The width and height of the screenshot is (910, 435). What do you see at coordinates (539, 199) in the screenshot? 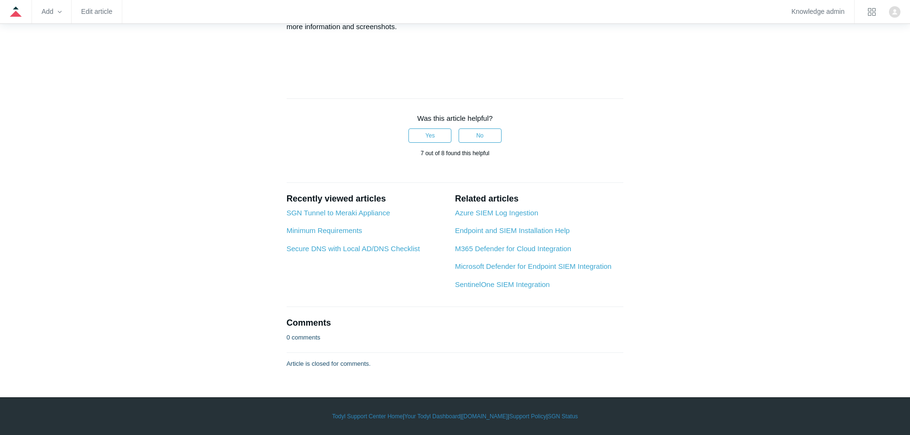
I see `h2: Related articles` at bounding box center [539, 199].